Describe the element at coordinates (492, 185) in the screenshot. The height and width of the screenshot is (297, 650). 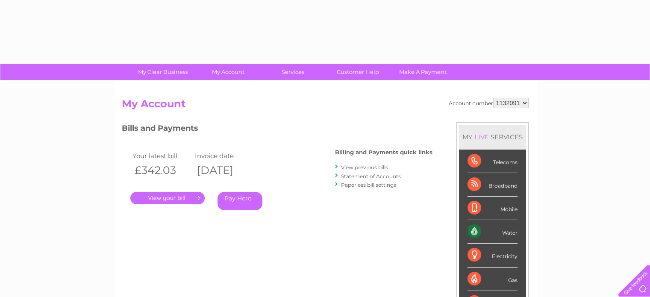
I see `div: Broadband` at that location.